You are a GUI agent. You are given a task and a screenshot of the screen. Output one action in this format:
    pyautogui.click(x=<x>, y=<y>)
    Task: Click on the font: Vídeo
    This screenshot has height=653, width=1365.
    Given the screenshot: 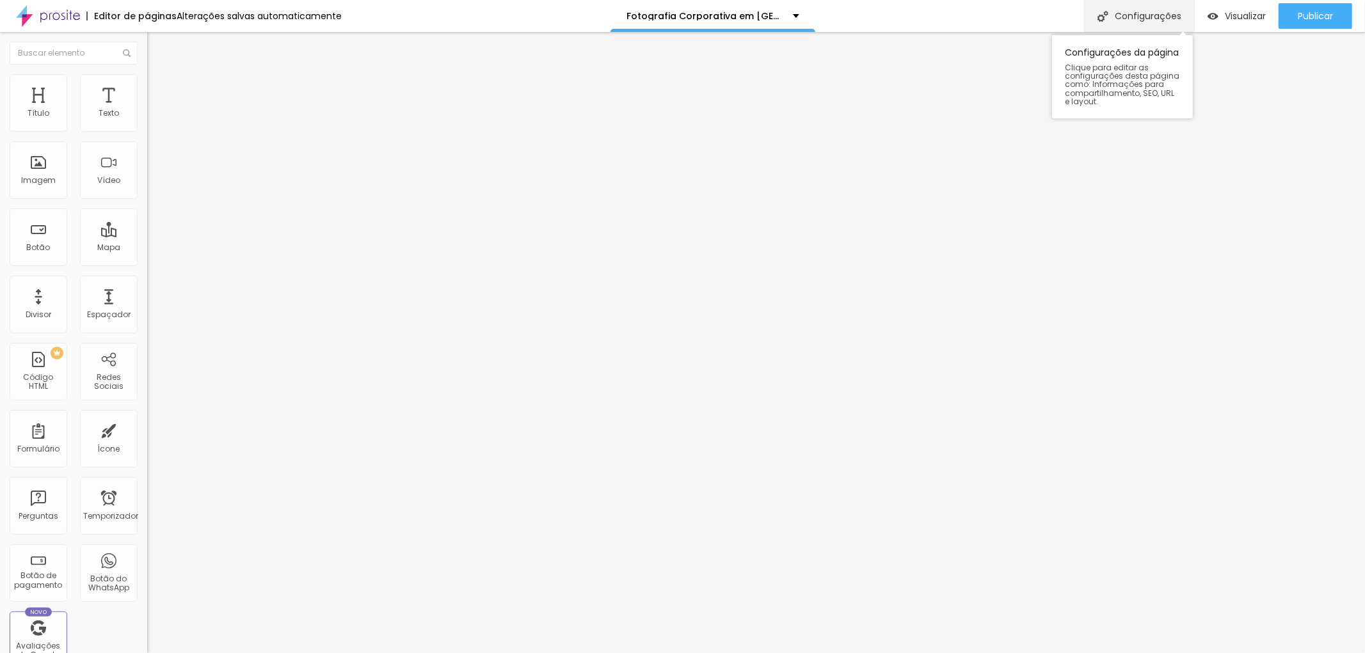 What is the action you would take?
    pyautogui.click(x=109, y=180)
    